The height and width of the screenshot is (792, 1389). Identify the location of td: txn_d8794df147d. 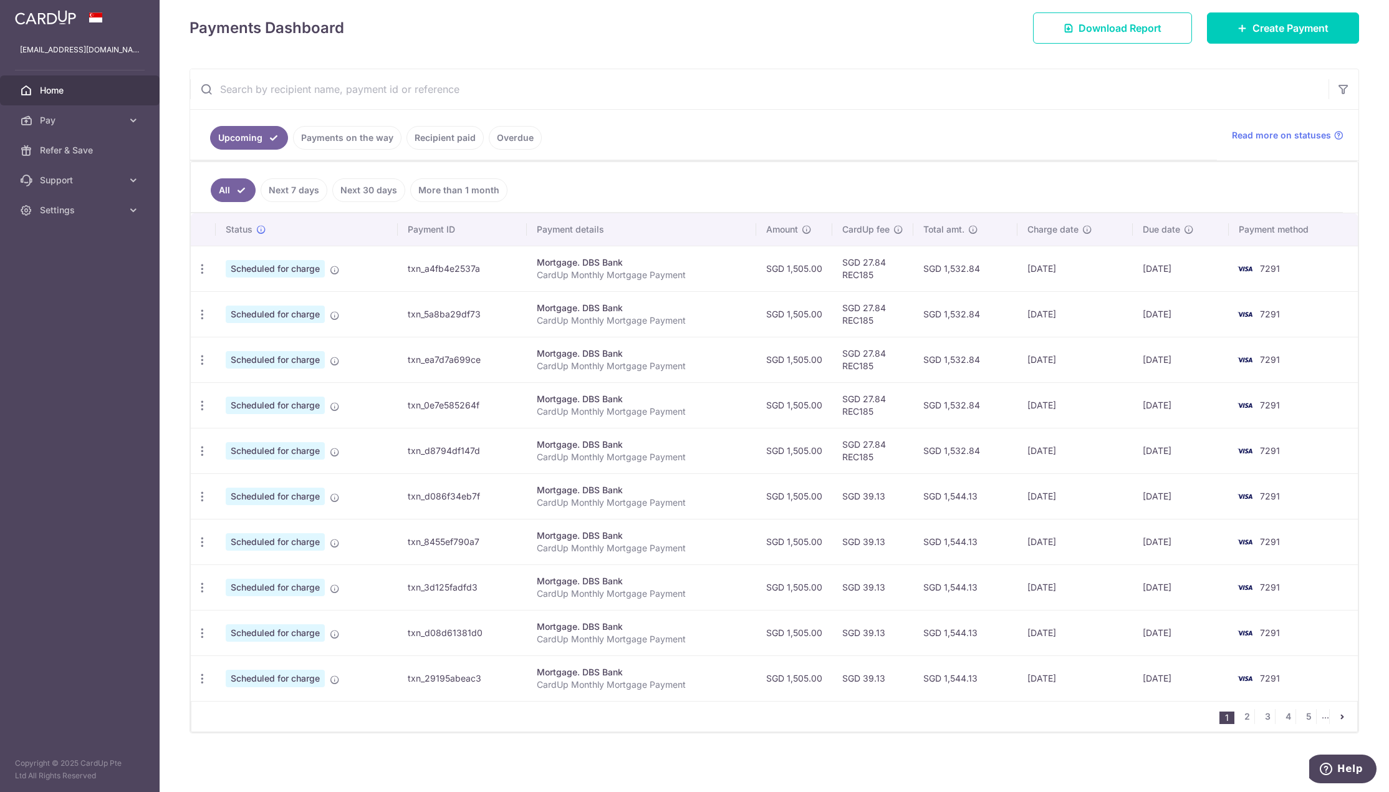
(462, 450).